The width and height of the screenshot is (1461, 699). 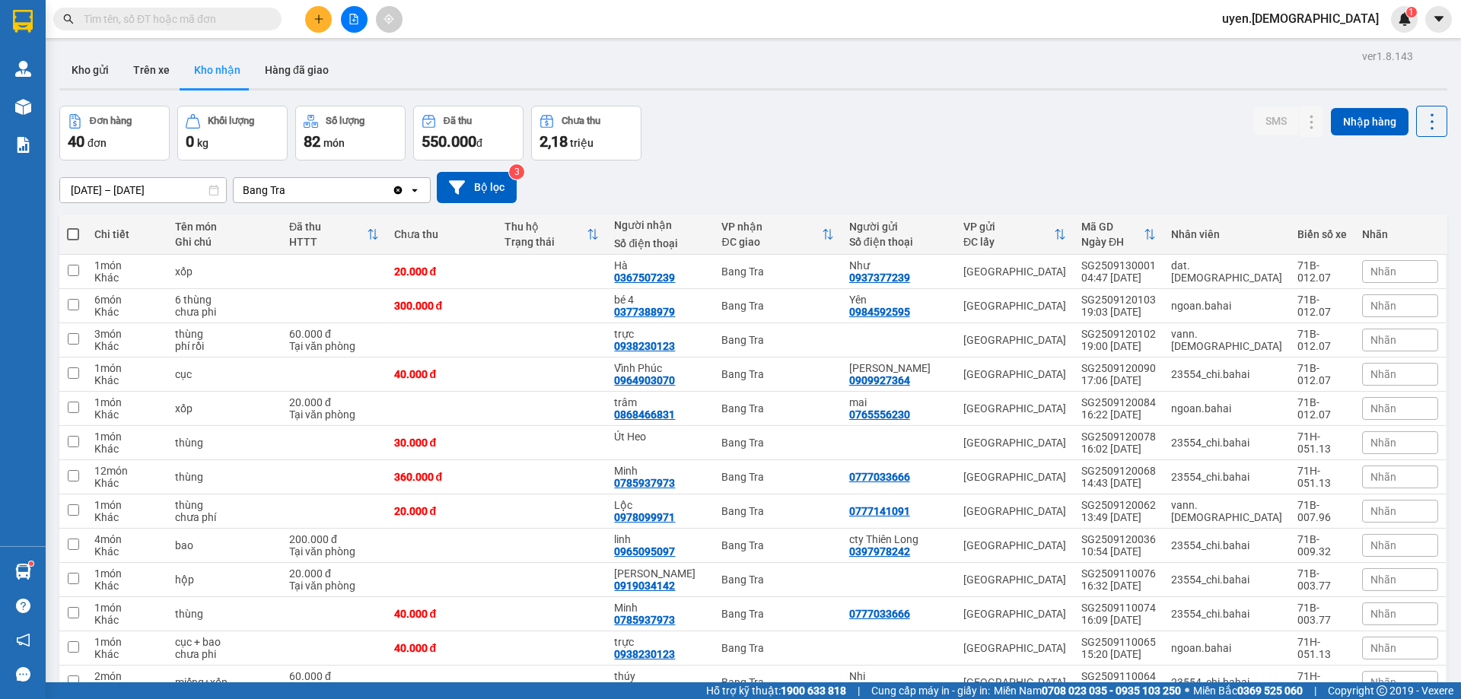 I want to click on span: món, so click(x=334, y=143).